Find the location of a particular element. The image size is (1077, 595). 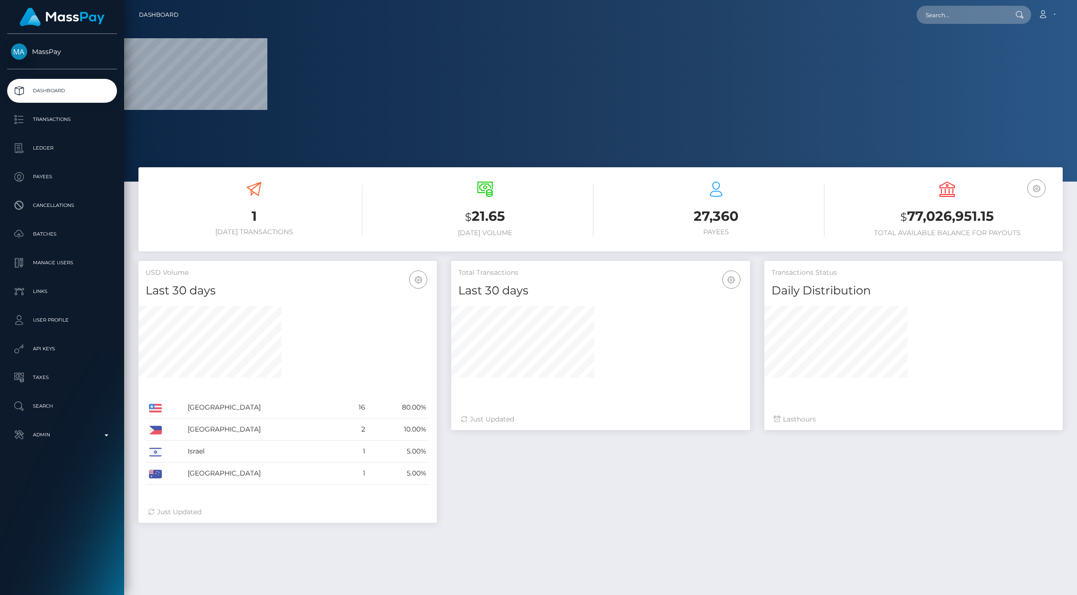

p: Taxes is located at coordinates (62, 377).